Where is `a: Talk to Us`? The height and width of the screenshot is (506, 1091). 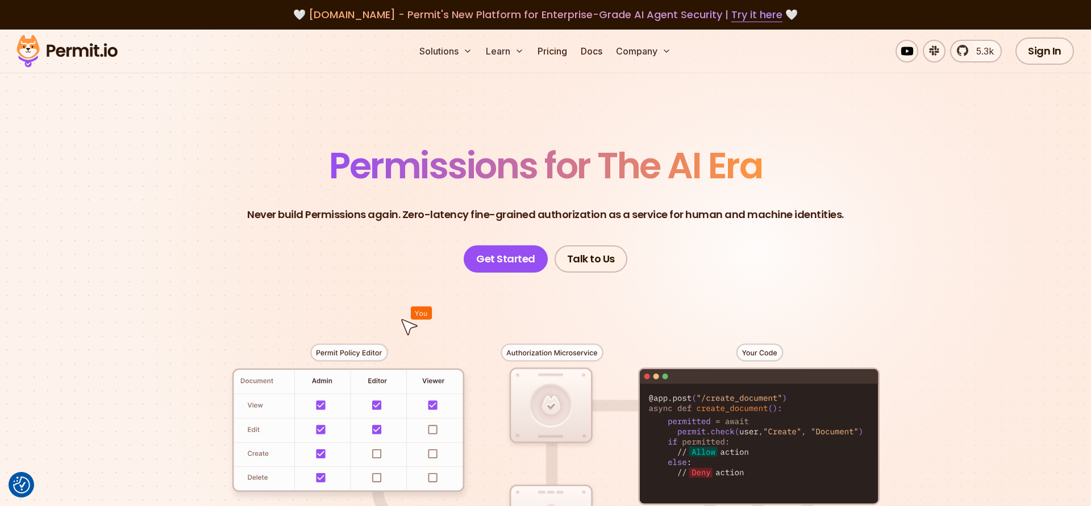 a: Talk to Us is located at coordinates (591, 259).